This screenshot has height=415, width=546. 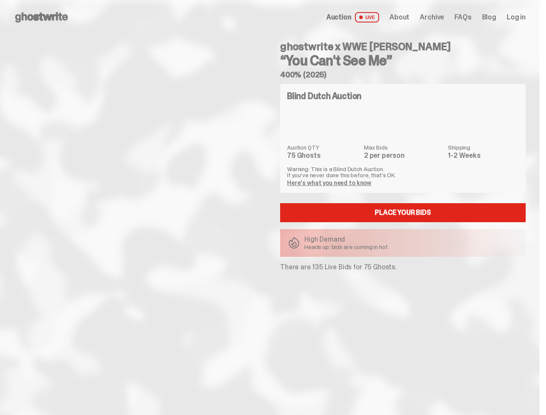 I want to click on span: About, so click(x=400, y=17).